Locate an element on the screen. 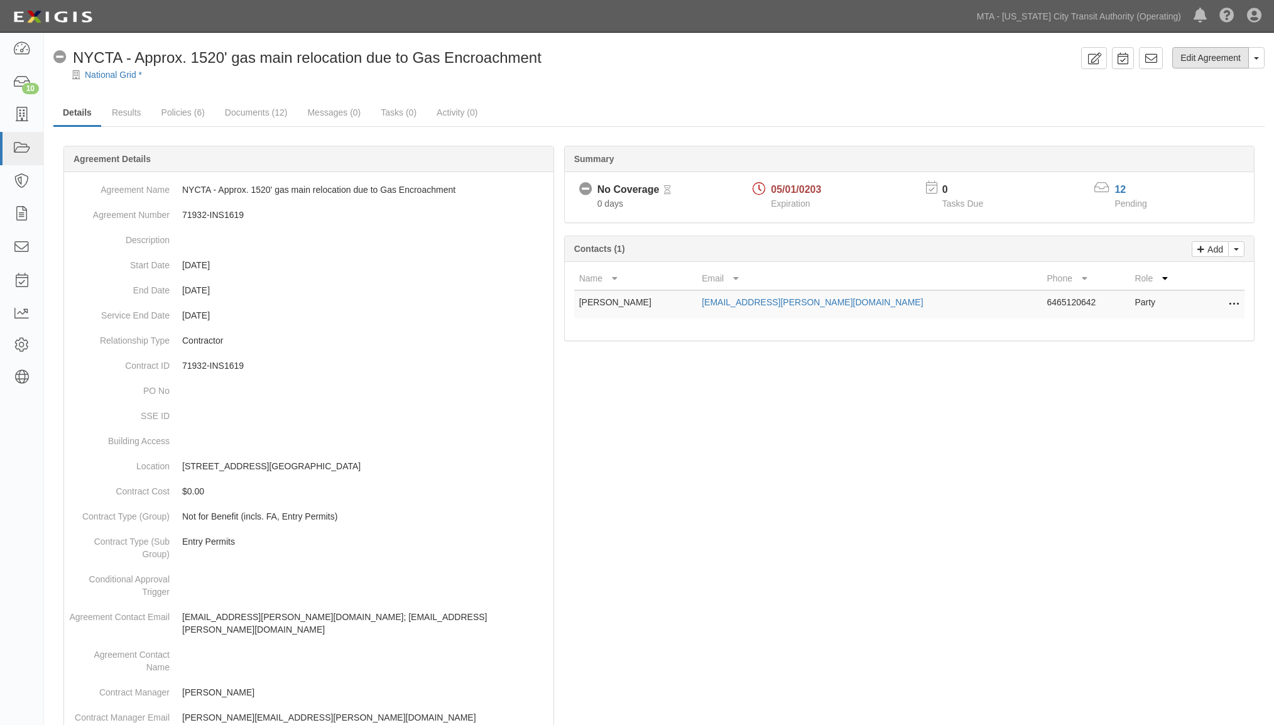  dd: NYCTA - Approx. 1520' gas main relocation due to Gas Encroachment is located at coordinates (308, 190).